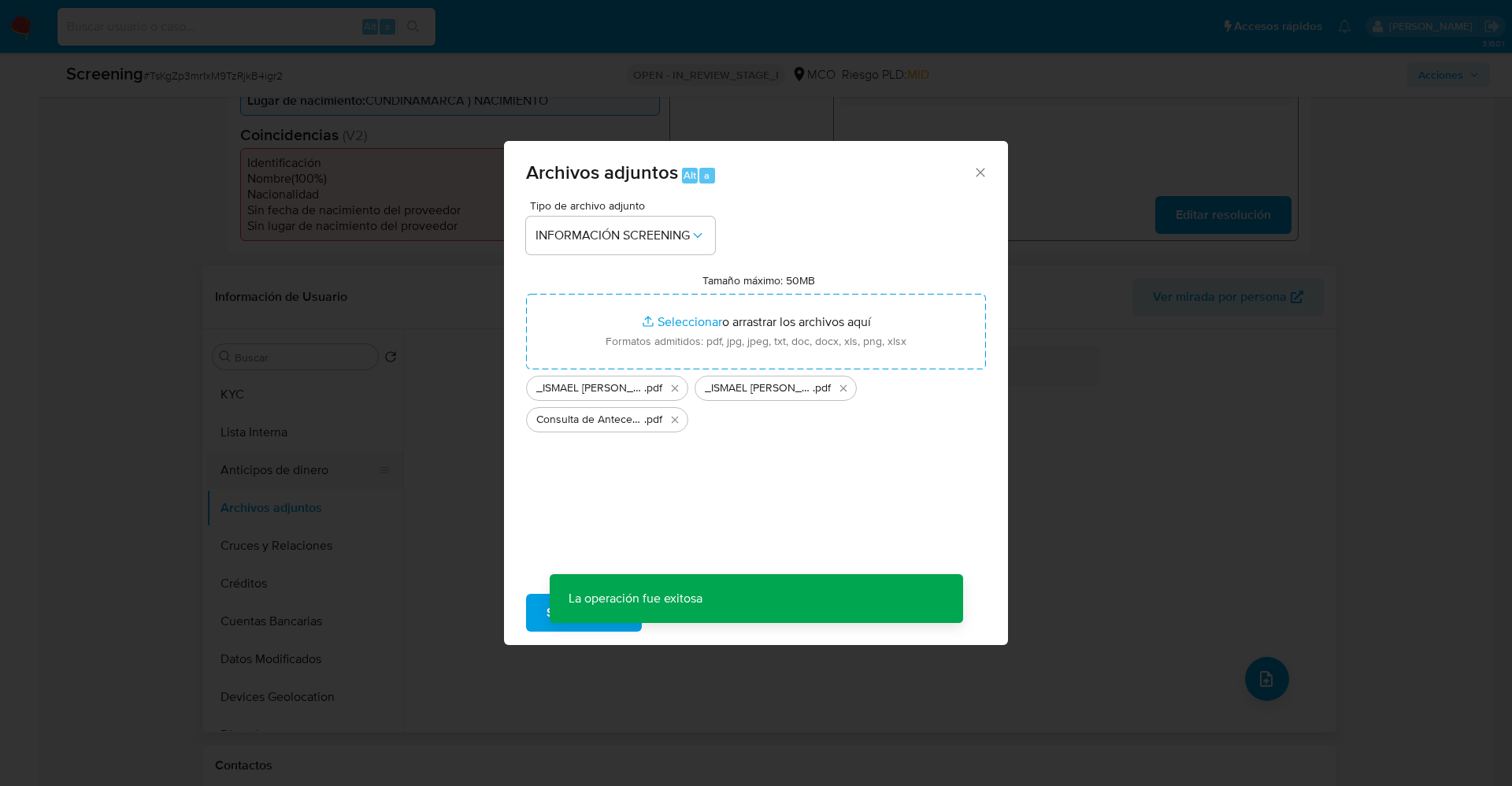 The height and width of the screenshot is (786, 1512). I want to click on button: INFORMACIÓN SCREENING, so click(621, 235).